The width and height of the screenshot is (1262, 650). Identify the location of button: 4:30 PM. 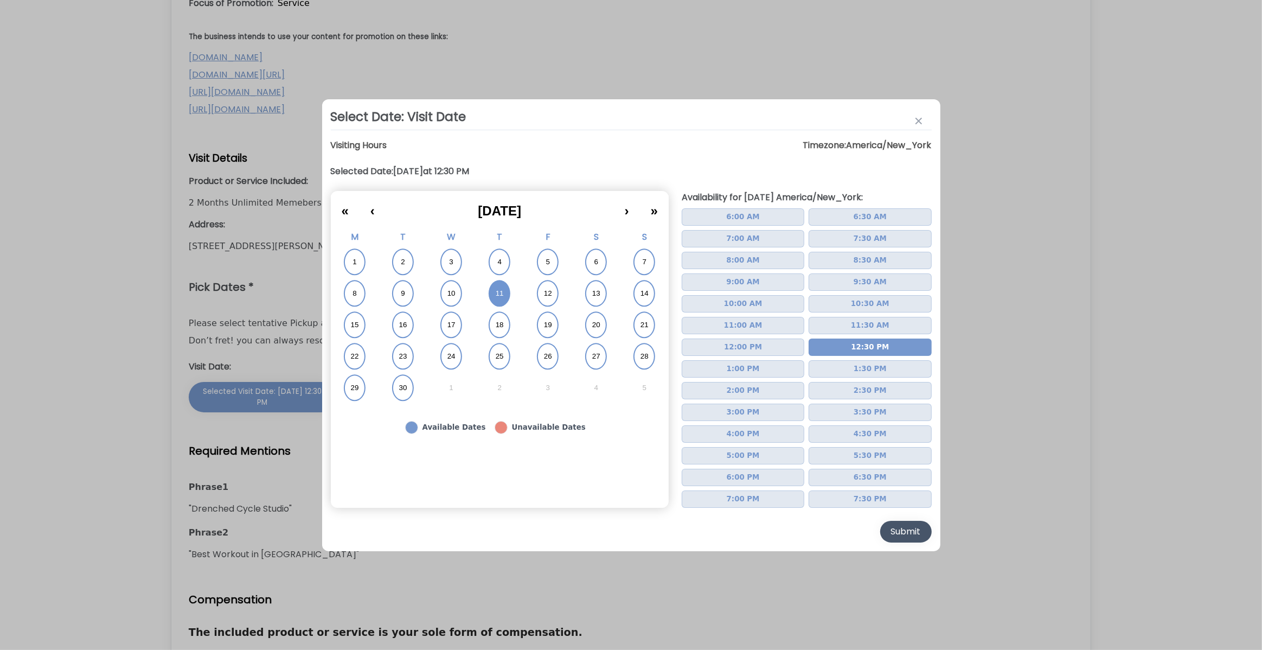
(870, 434).